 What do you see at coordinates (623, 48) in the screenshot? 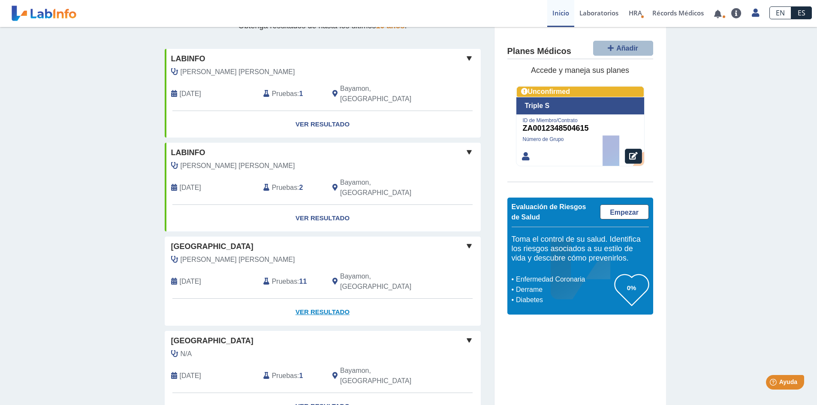
I see `button: Añadir` at bounding box center [623, 48].